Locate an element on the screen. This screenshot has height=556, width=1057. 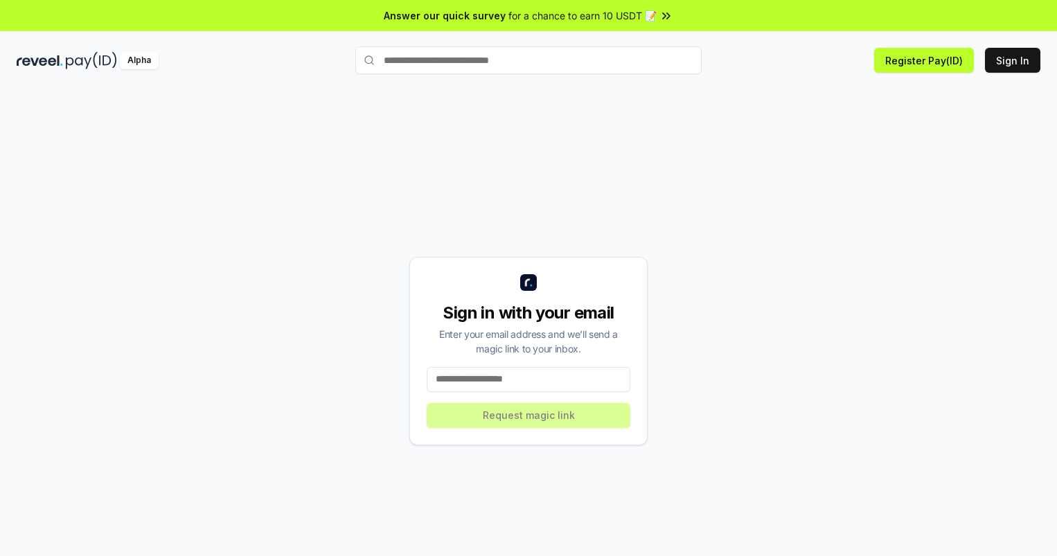
div: Alpha is located at coordinates (139, 60).